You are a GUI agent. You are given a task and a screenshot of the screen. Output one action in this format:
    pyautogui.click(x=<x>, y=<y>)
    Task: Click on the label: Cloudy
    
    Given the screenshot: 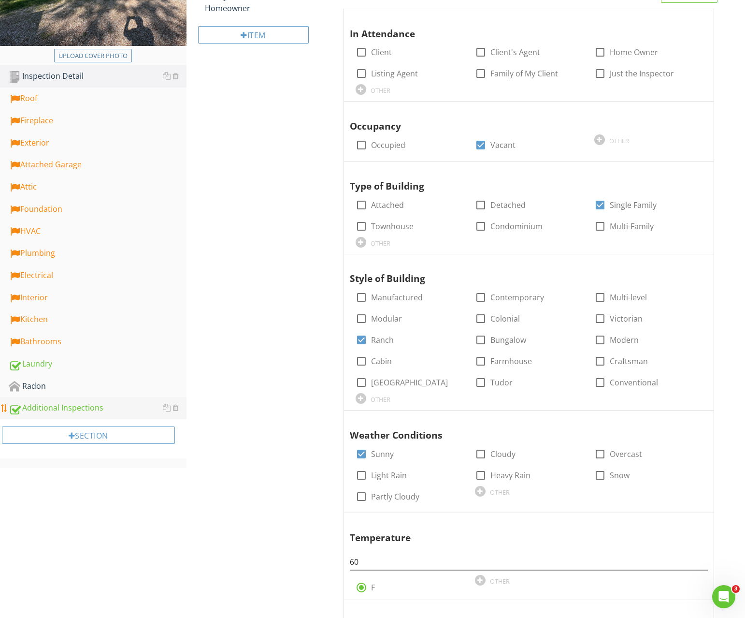 What is the action you would take?
    pyautogui.click(x=503, y=454)
    